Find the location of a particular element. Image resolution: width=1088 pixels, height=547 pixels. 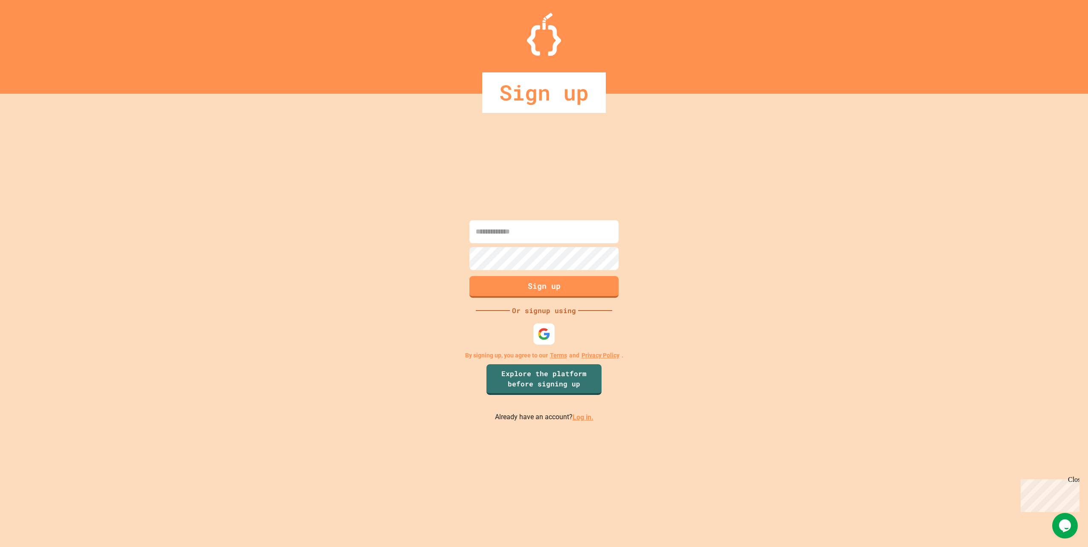

div: Or signup using is located at coordinates (544, 311).